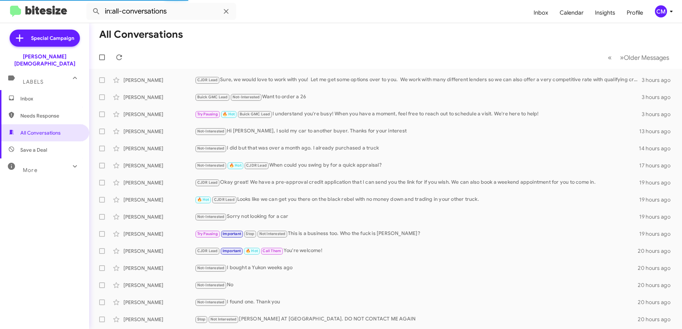 The image size is (682, 329). I want to click on a: Inbox, so click(541, 13).